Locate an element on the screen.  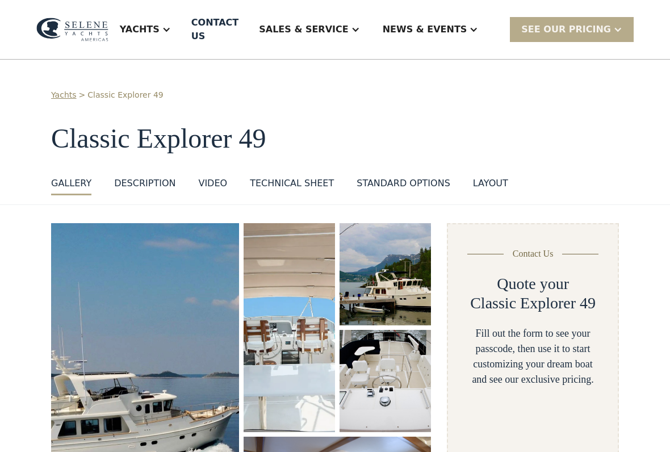
div: Fill out the form to see your passcode, then use it to start customizing your dream boat and see ... is located at coordinates (533, 357).